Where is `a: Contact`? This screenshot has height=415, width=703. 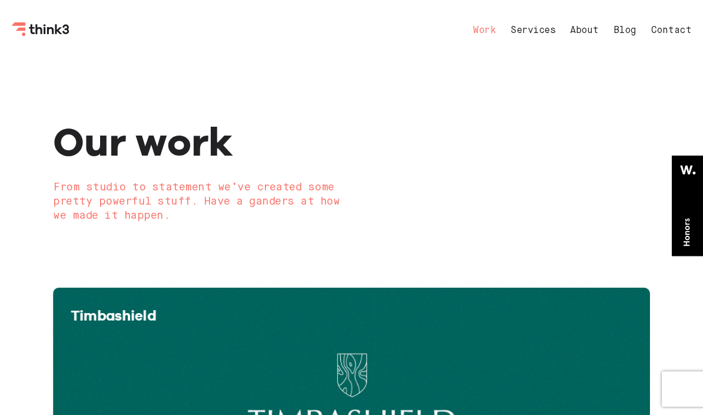
a: Contact is located at coordinates (672, 31).